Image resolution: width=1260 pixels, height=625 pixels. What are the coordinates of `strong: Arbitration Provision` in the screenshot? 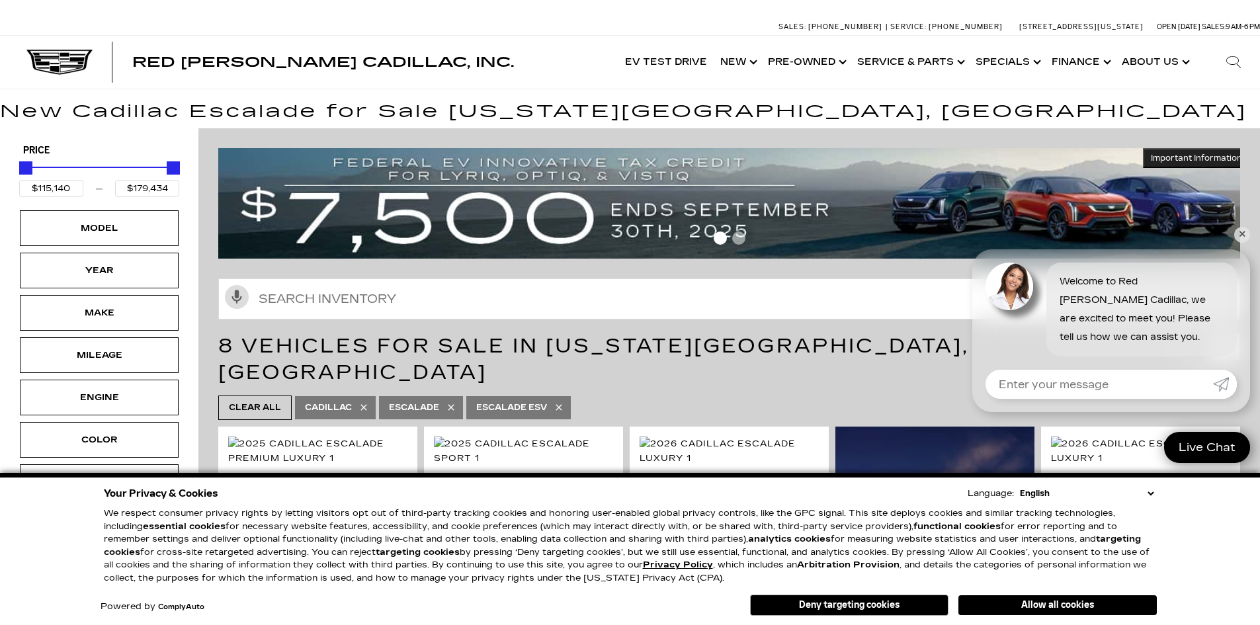 It's located at (848, 565).